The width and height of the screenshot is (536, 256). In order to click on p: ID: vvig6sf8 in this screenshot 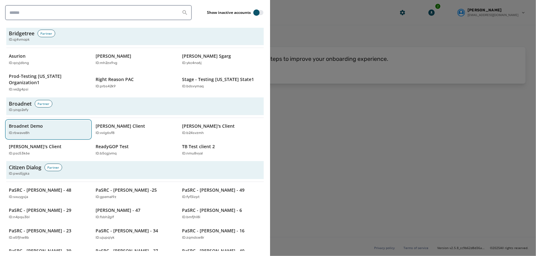, I will do `click(105, 133)`.